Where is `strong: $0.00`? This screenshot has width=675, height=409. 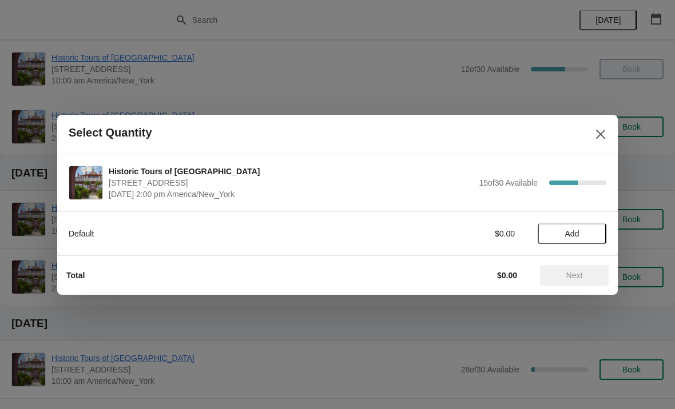
strong: $0.00 is located at coordinates (507, 276).